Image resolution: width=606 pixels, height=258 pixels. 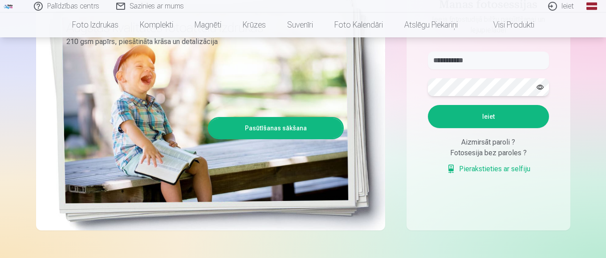 What do you see at coordinates (95, 25) in the screenshot?
I see `a: Foto izdrukas` at bounding box center [95, 25].